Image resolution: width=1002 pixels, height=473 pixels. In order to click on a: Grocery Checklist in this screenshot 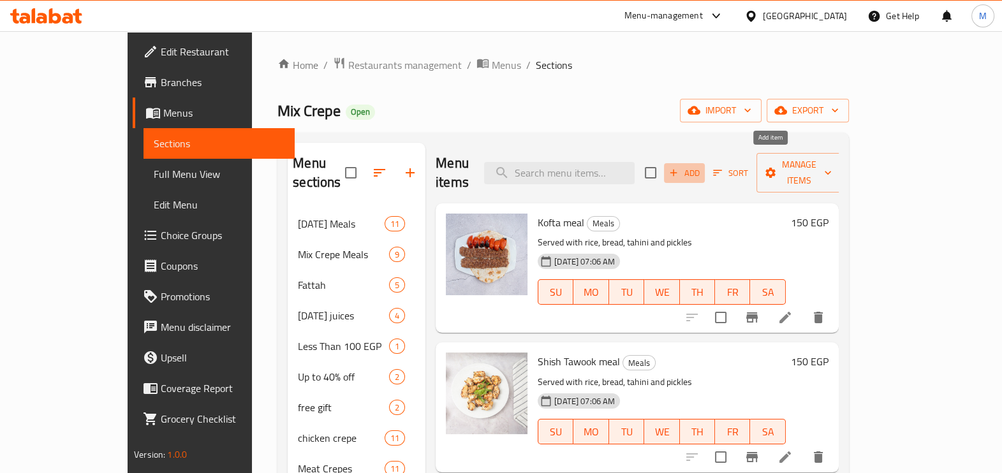, I will do `click(214, 419)`.